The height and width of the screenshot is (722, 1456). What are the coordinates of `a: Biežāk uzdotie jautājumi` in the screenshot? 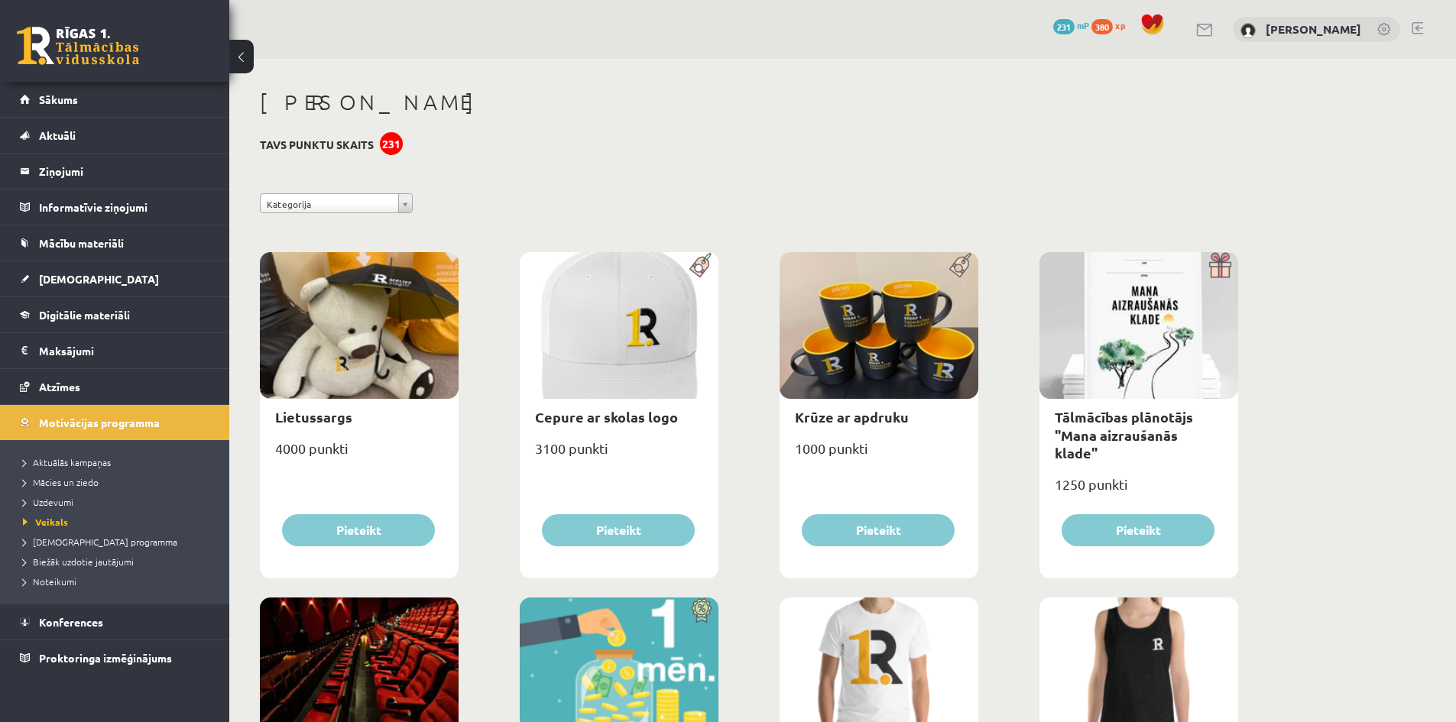 It's located at (118, 562).